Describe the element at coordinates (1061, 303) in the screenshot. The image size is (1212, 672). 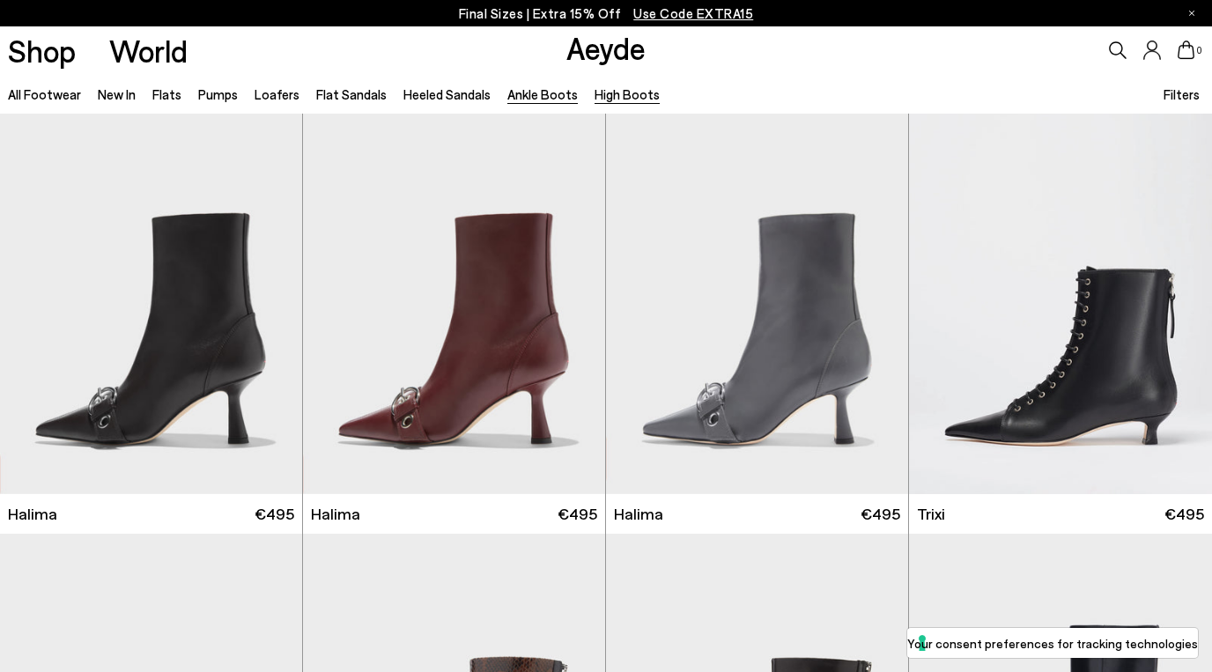
I see `img: Trixi Lace-Up Boots` at that location.